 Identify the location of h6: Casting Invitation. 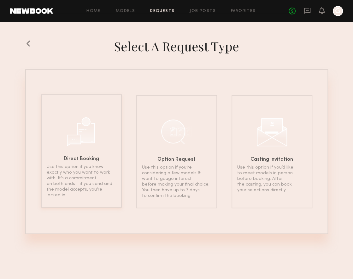
(271, 160).